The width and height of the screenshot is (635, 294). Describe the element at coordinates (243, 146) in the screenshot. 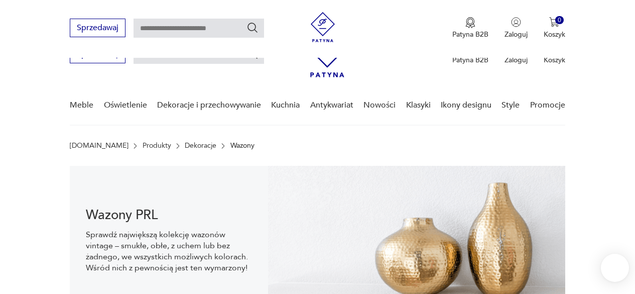

I see `p: Wazony` at that location.